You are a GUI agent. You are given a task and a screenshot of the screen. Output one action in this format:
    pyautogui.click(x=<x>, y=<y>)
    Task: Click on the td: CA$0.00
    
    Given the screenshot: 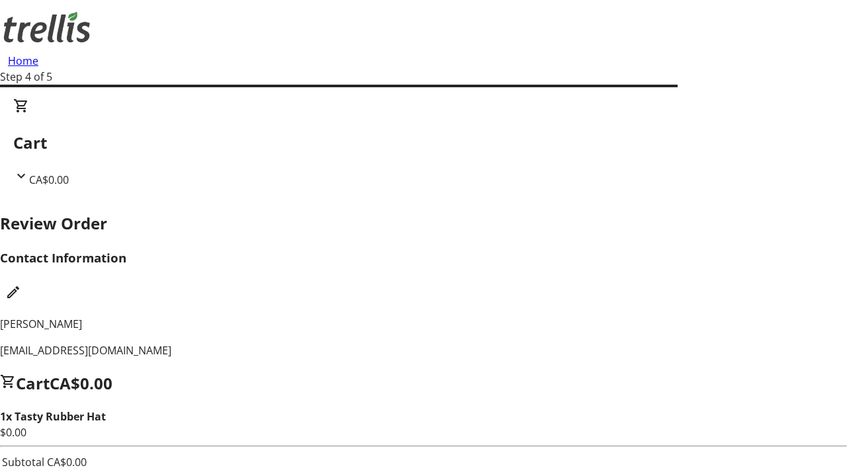 What is the action you would take?
    pyautogui.click(x=67, y=462)
    